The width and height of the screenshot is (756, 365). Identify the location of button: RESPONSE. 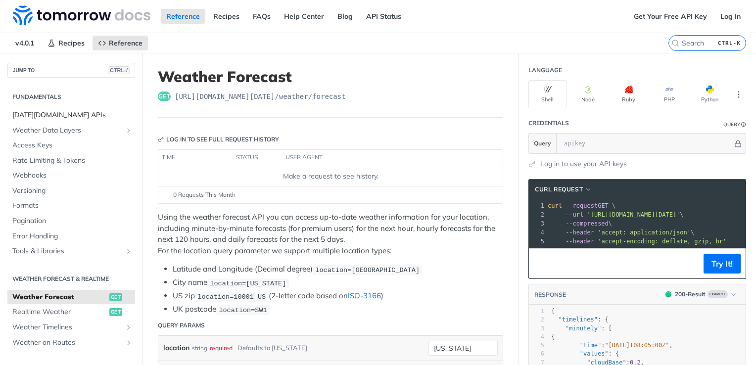
(550, 295).